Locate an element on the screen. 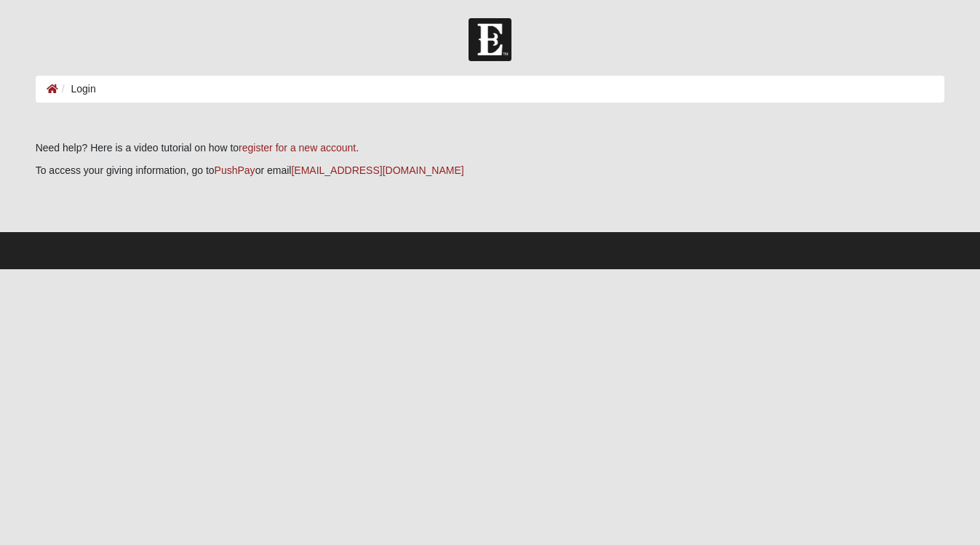 This screenshot has height=545, width=980. p: Need help? Here is a video tutorial on how to . is located at coordinates (490, 148).